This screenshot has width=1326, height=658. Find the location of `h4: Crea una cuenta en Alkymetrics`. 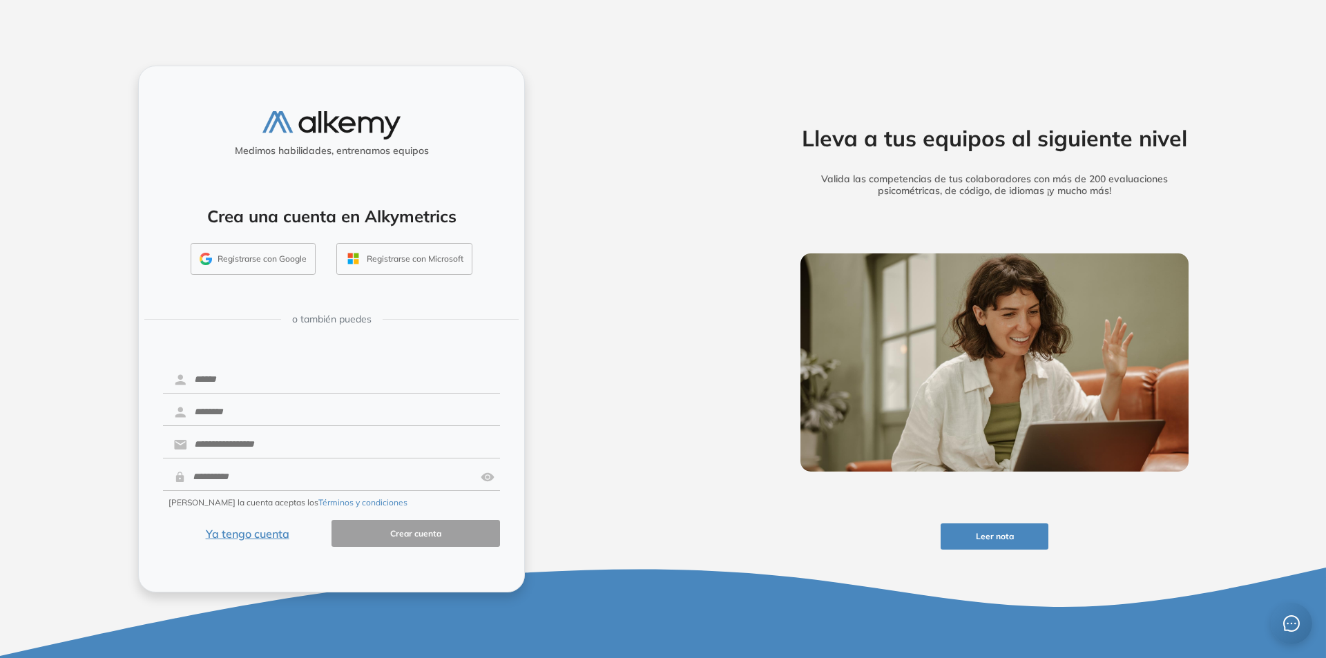

h4: Crea una cuenta en Alkymetrics is located at coordinates (331, 216).